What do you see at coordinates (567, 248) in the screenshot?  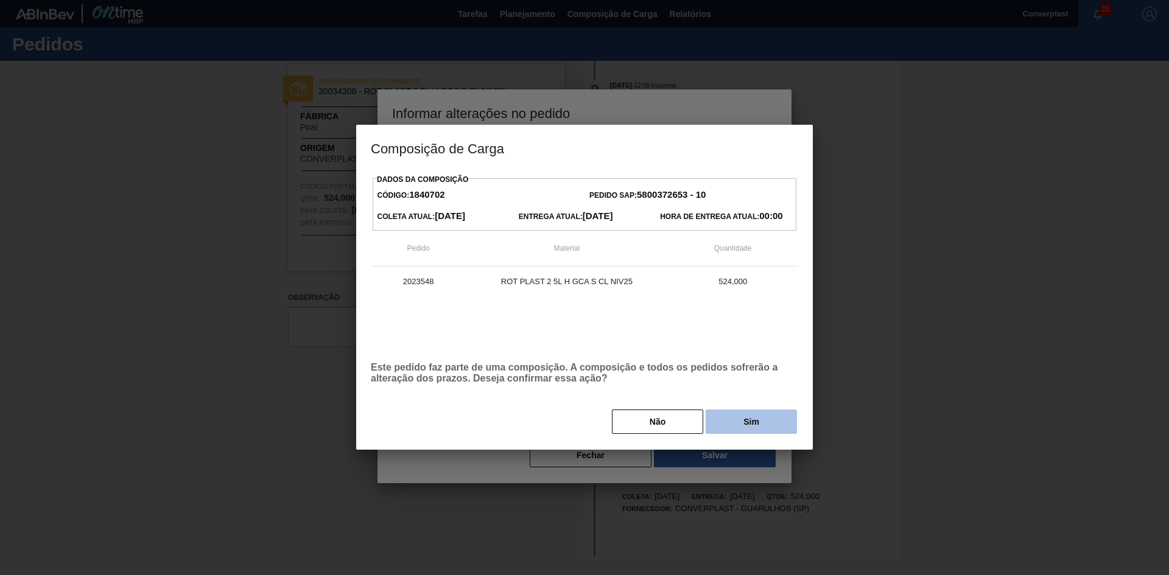 I see `span: Material` at bounding box center [567, 248].